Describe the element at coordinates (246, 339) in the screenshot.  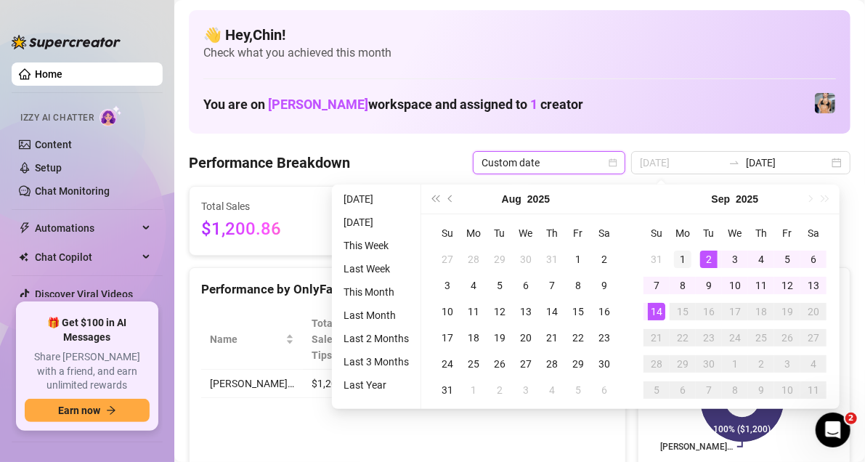
I see `span: Name` at that location.